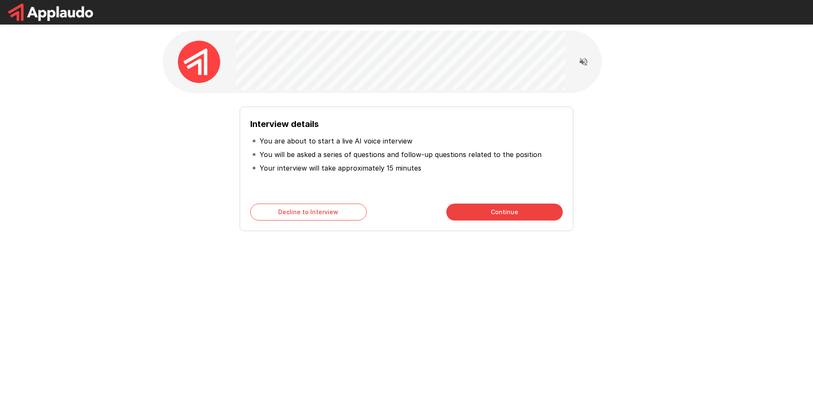 Image resolution: width=813 pixels, height=400 pixels. I want to click on button: Read questions aloud, so click(583, 62).